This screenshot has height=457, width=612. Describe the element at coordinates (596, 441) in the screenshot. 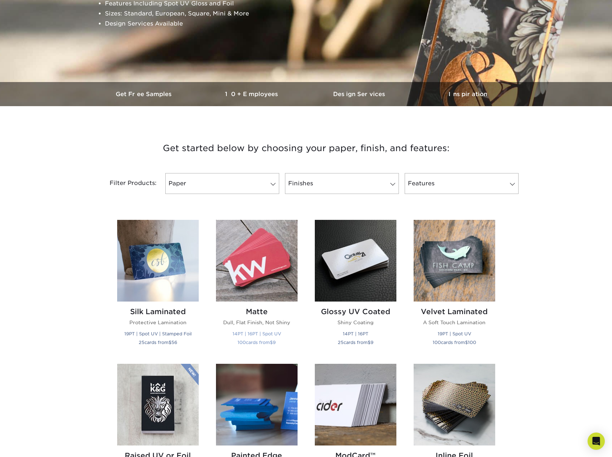

I see `div: Open Intercom Messenger` at that location.